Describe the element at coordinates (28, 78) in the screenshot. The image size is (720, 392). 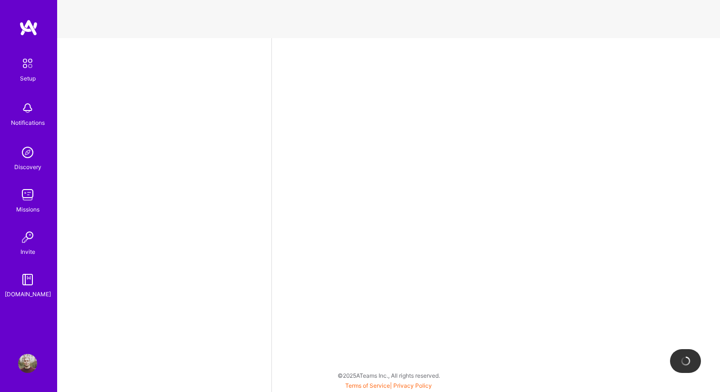
I see `div: Setup` at that location.